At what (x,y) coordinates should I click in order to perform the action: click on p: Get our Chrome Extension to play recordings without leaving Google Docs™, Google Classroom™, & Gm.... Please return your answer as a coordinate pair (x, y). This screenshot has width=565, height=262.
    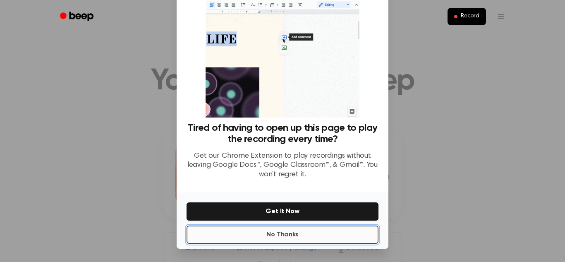
    Looking at the image, I should click on (282, 165).